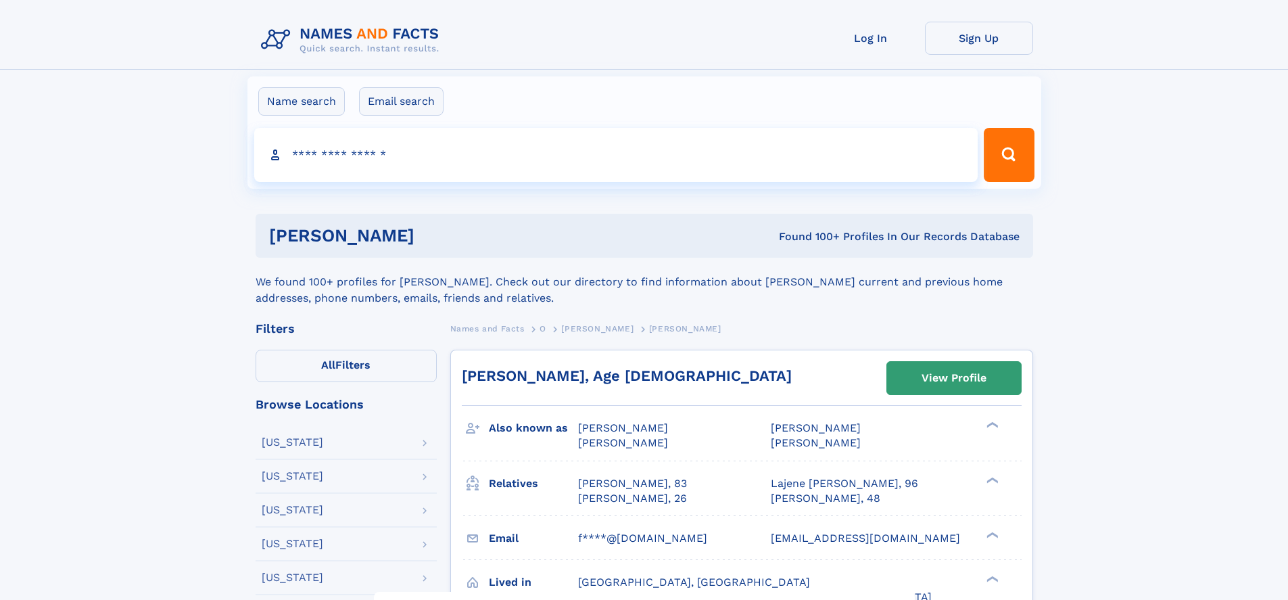 This screenshot has height=600, width=1288. What do you see at coordinates (871, 38) in the screenshot?
I see `a: Log In` at bounding box center [871, 38].